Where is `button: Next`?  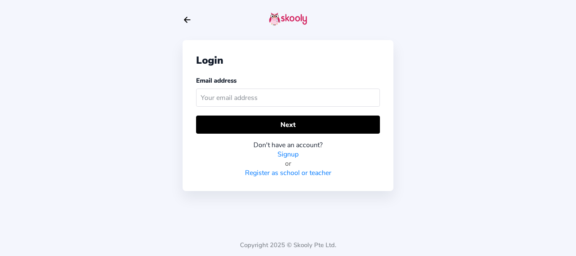 button: Next is located at coordinates (288, 124).